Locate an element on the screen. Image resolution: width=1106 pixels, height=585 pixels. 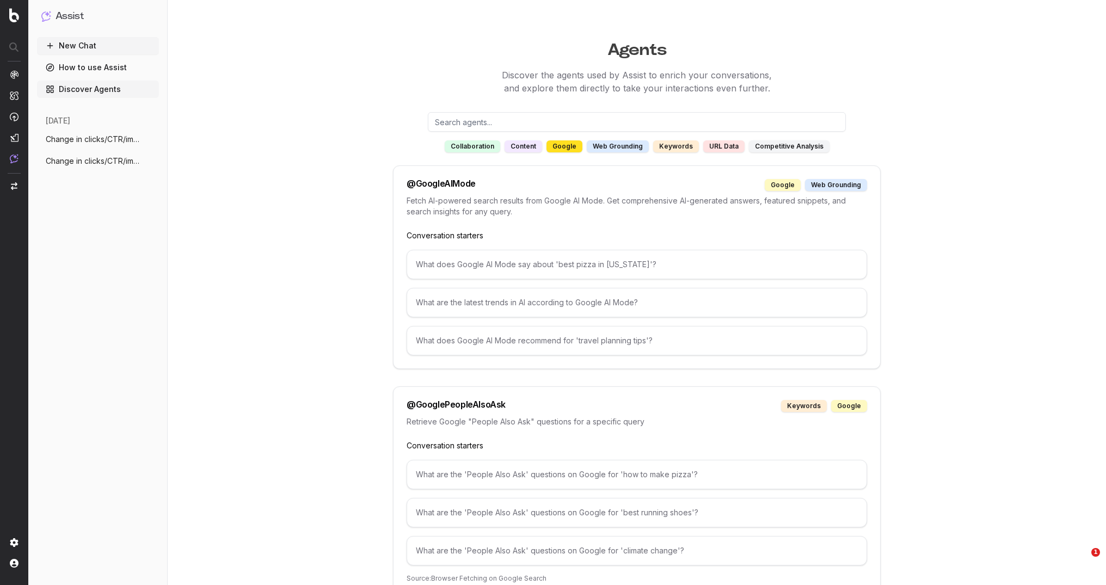
p: Fetch AI-powered search results from Google AI Mode. Get comprehensive AI-generated answers, feat... is located at coordinates (637, 206).